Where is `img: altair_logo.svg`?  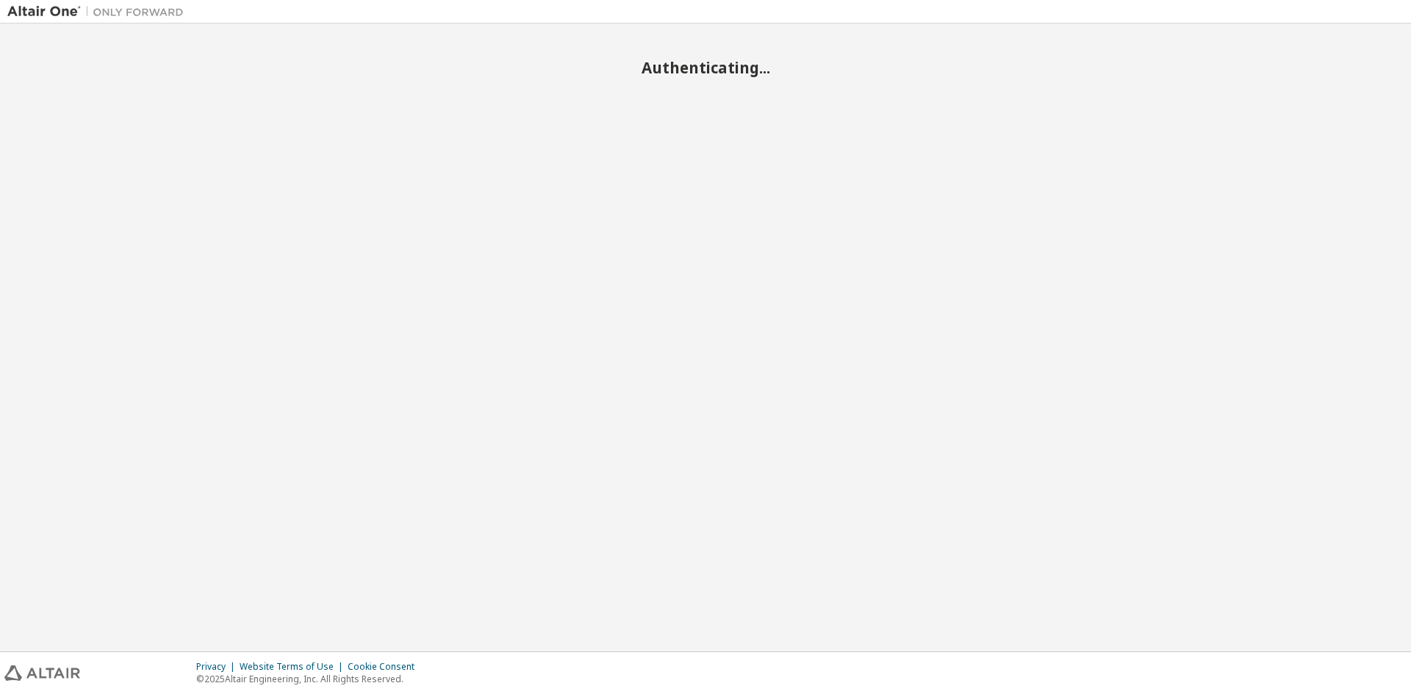
img: altair_logo.svg is located at coordinates (42, 673).